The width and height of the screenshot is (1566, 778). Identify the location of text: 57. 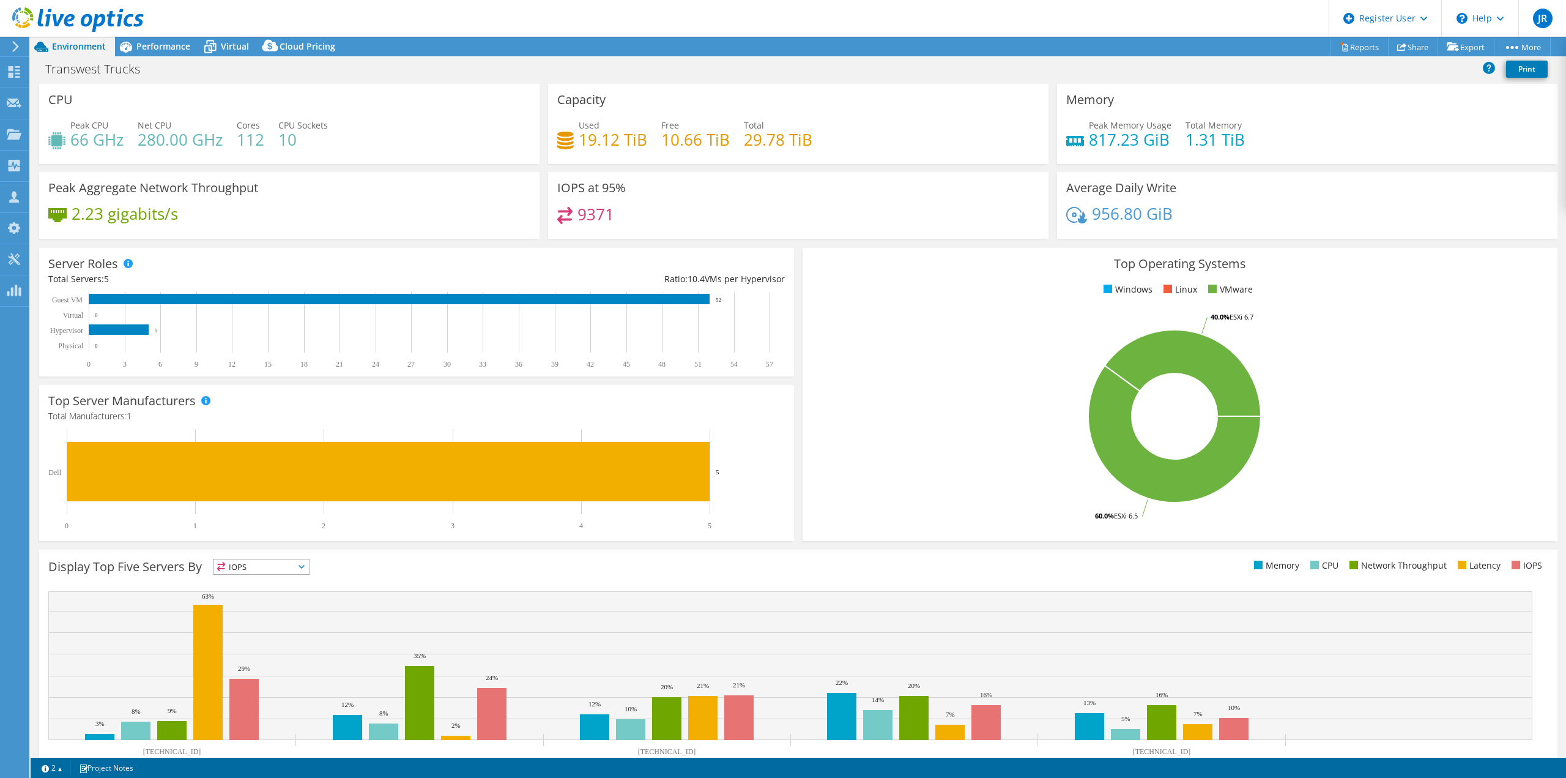
(770, 364).